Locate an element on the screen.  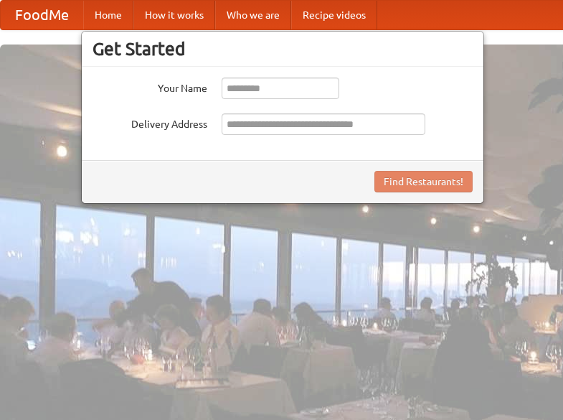
a: Home is located at coordinates (108, 15).